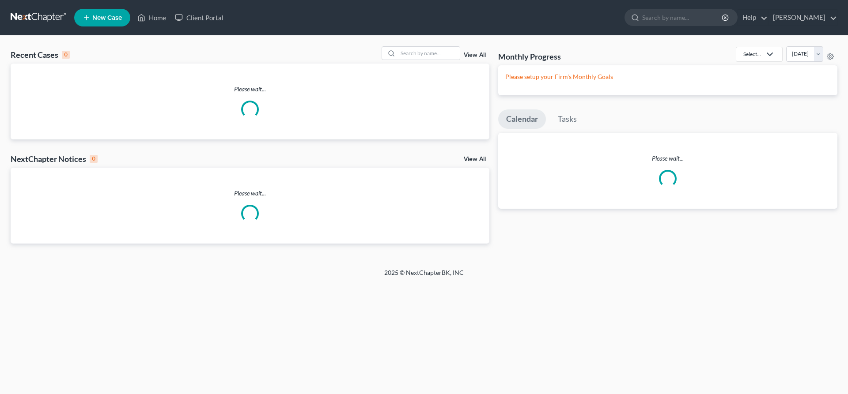 This screenshot has width=848, height=394. Describe the element at coordinates (752, 54) in the screenshot. I see `div: Select...` at that location.